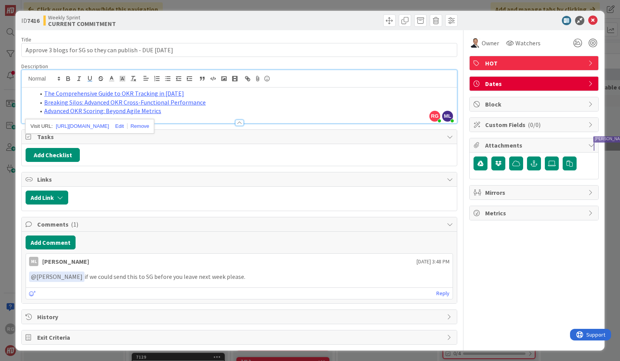 The height and width of the screenshot is (361, 620). What do you see at coordinates (26, 40) in the screenshot?
I see `label: Title` at bounding box center [26, 40].